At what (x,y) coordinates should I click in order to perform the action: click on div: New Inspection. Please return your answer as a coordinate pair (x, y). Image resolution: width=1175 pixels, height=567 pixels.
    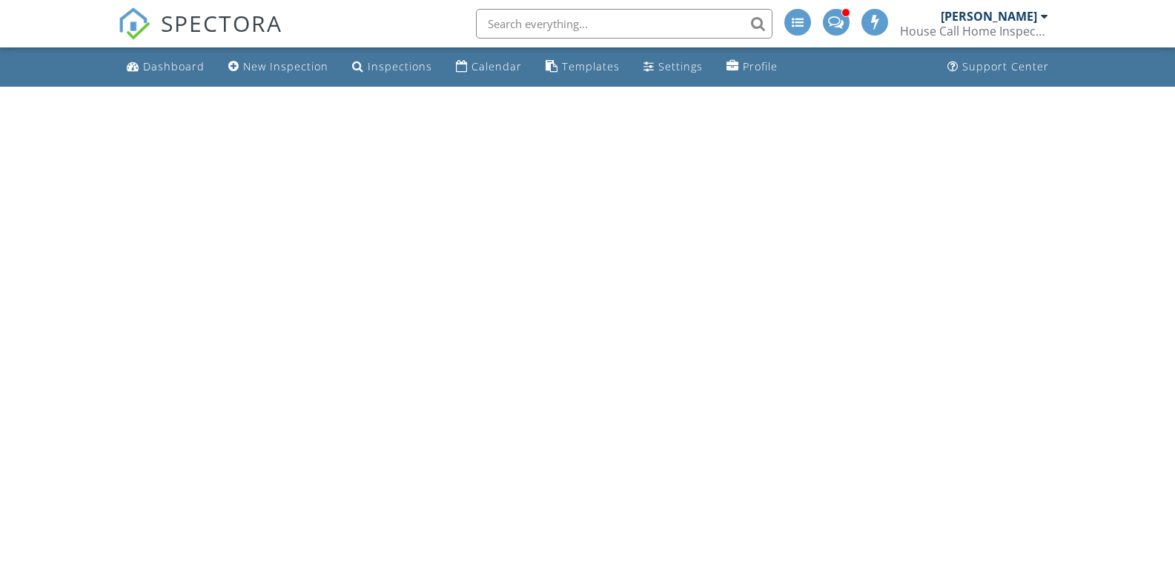
    Looking at the image, I should click on (285, 66).